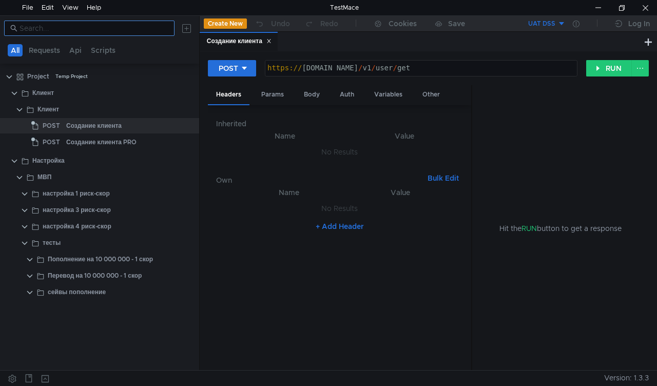  Describe the element at coordinates (272, 94) in the screenshot. I see `div: Params` at that location.